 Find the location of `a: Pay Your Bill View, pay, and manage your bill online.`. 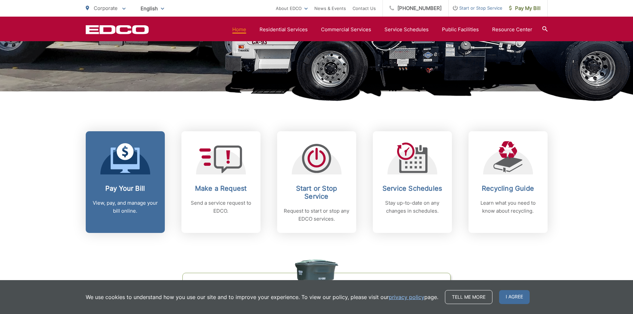

a: Pay Your Bill View, pay, and manage your bill online. is located at coordinates (125, 182).